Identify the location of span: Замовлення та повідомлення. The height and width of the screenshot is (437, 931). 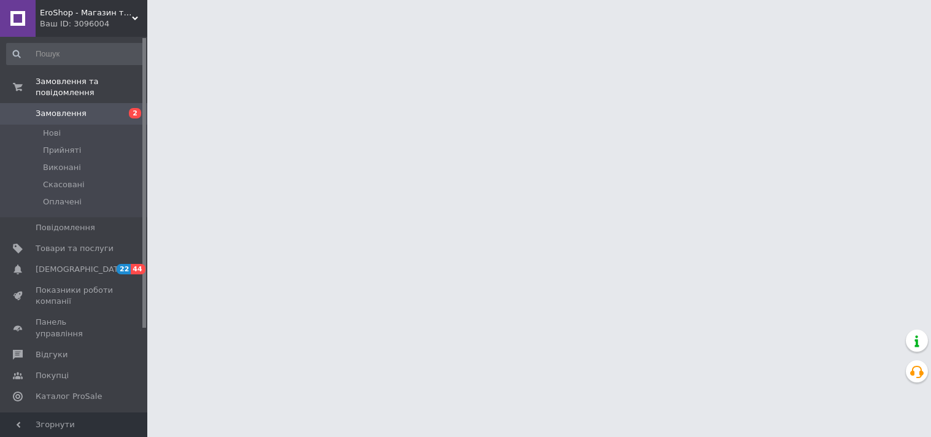
(91, 87).